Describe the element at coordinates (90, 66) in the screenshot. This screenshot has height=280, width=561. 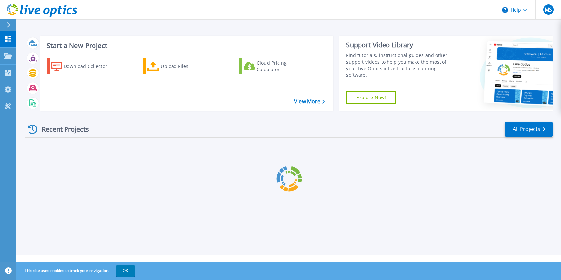
I see `div: Download Collector` at that location.